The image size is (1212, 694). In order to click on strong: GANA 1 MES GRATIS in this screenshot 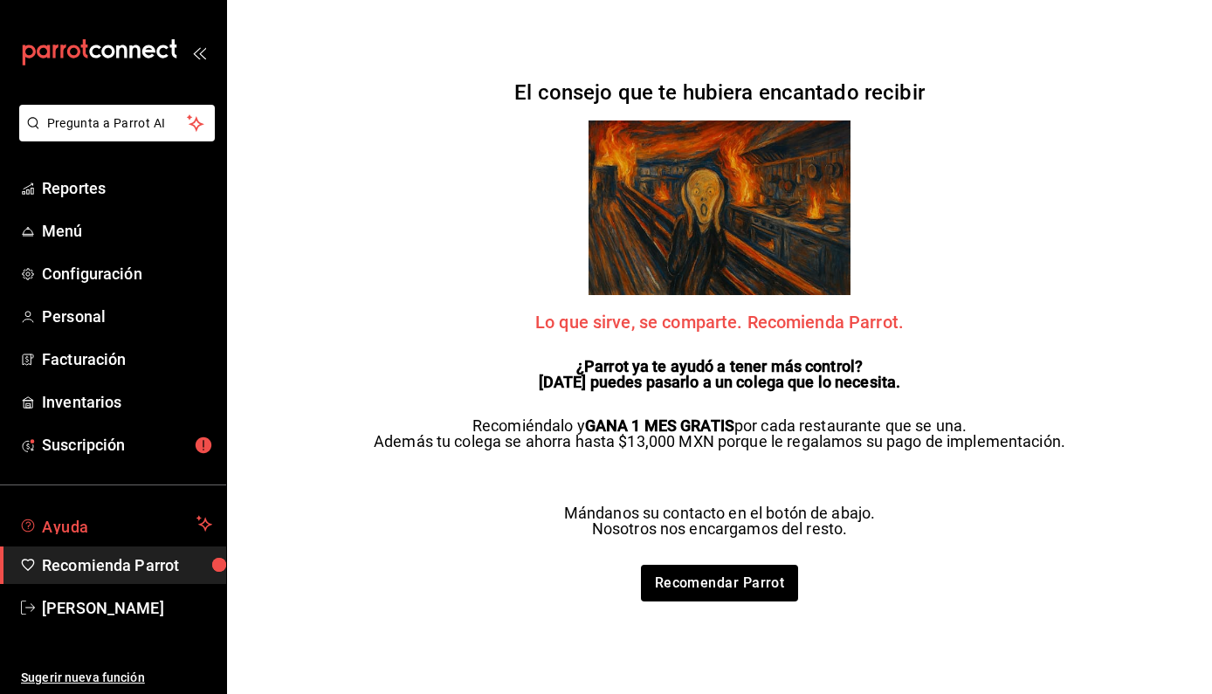, I will do `click(659, 425)`.